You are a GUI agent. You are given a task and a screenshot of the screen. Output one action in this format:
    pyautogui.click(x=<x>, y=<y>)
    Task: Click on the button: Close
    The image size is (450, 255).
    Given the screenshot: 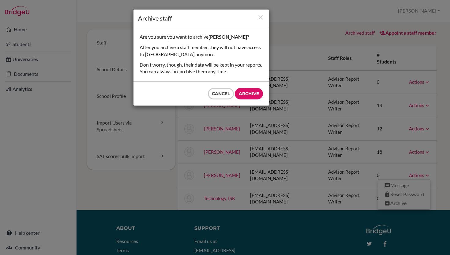 What is the action you would take?
    pyautogui.click(x=261, y=17)
    